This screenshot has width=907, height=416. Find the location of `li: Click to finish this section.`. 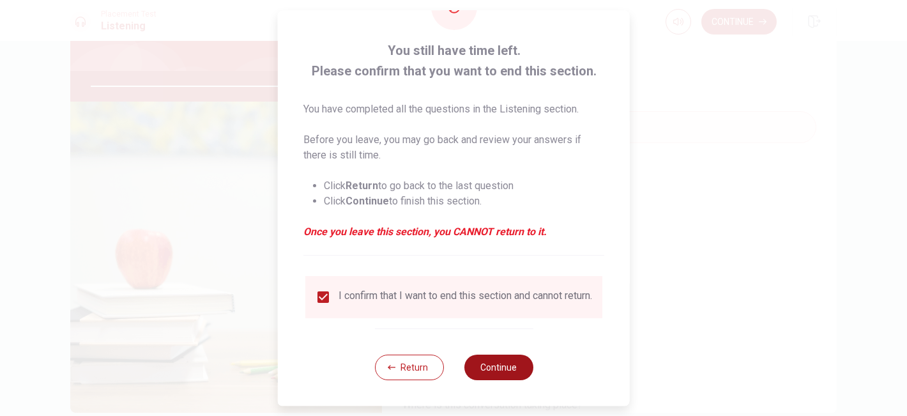

li: Click to finish this section. is located at coordinates (464, 201).